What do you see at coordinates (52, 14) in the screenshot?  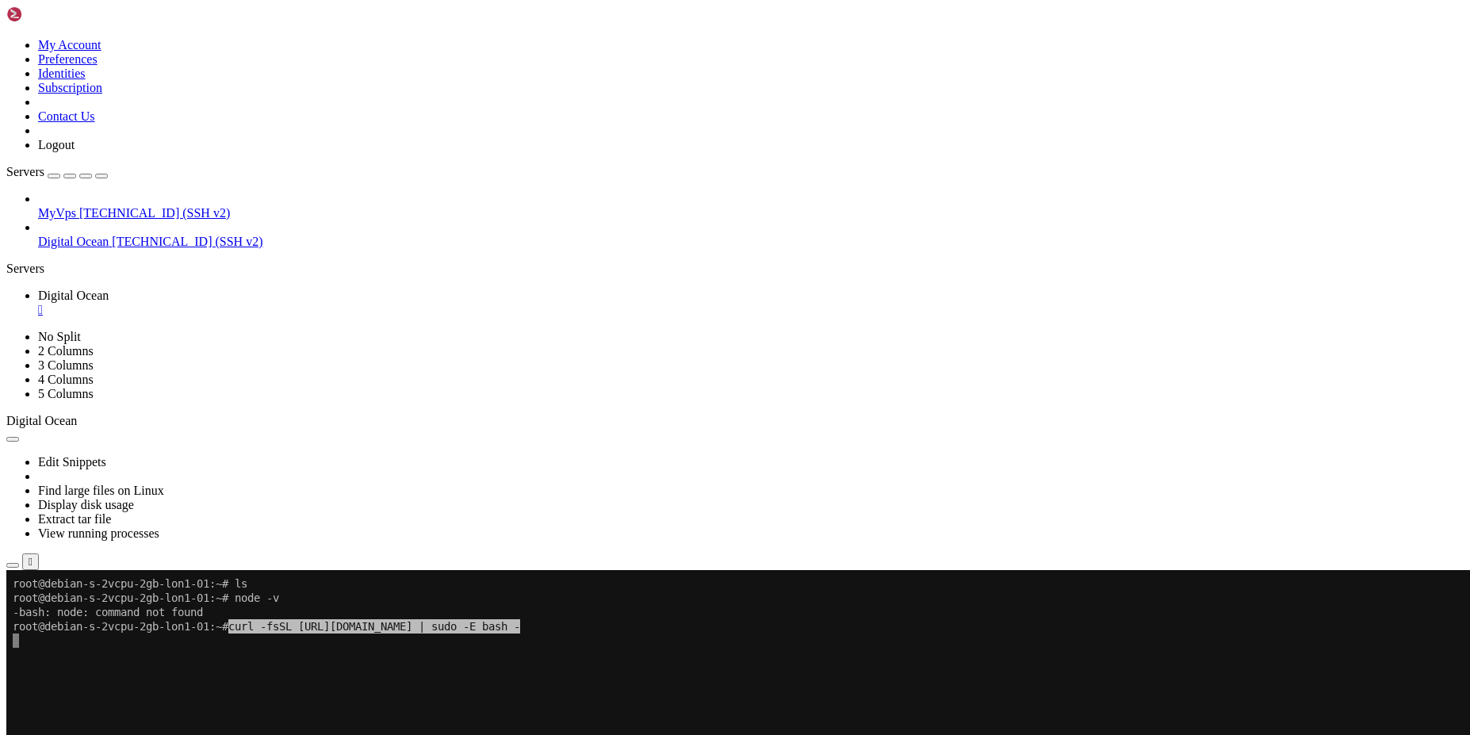 I see `img: Shellngn` at bounding box center [52, 14].